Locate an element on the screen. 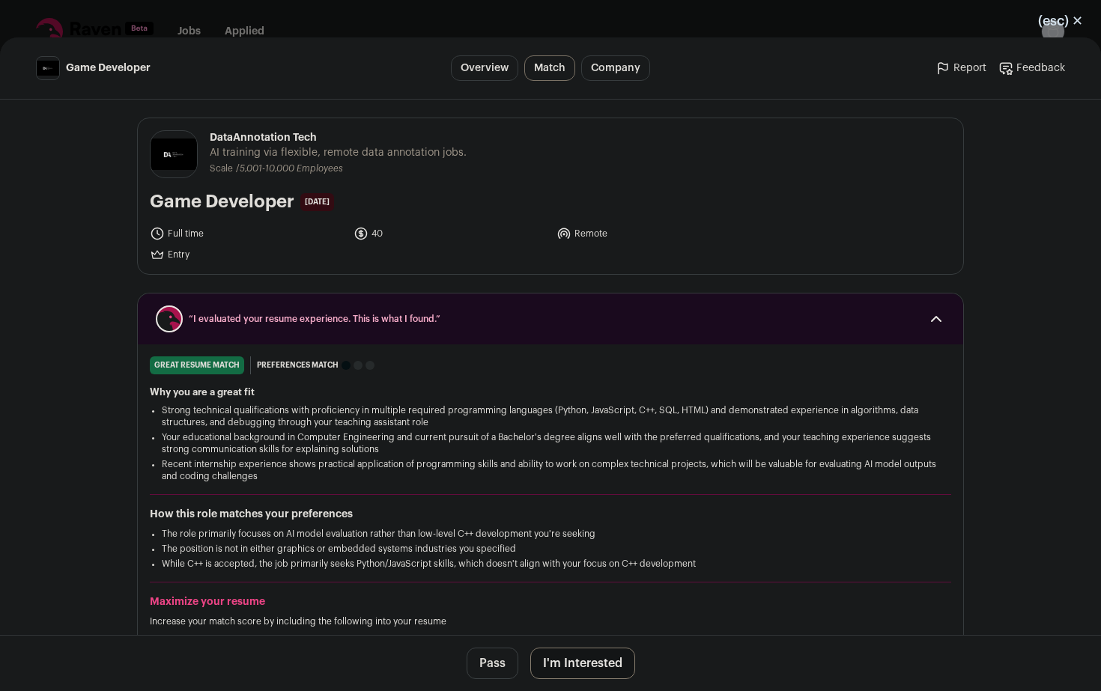 Image resolution: width=1101 pixels, height=691 pixels. span: Game Developer is located at coordinates (108, 68).